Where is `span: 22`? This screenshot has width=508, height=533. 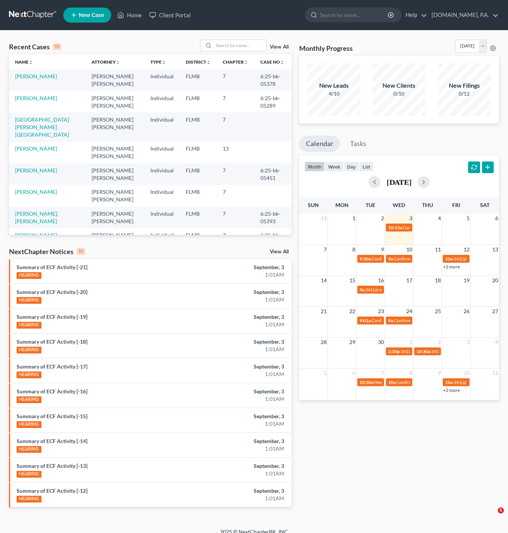
span: 22 is located at coordinates (352, 311).